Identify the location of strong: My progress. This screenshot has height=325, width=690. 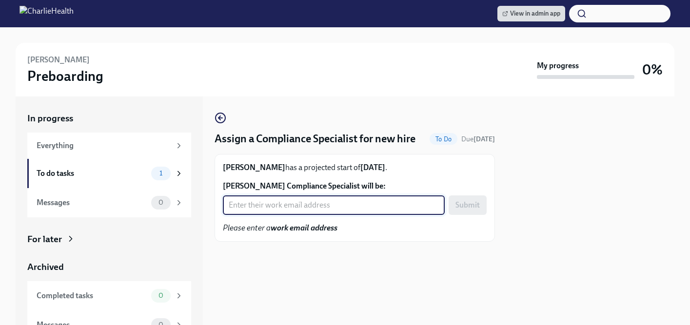
(558, 66).